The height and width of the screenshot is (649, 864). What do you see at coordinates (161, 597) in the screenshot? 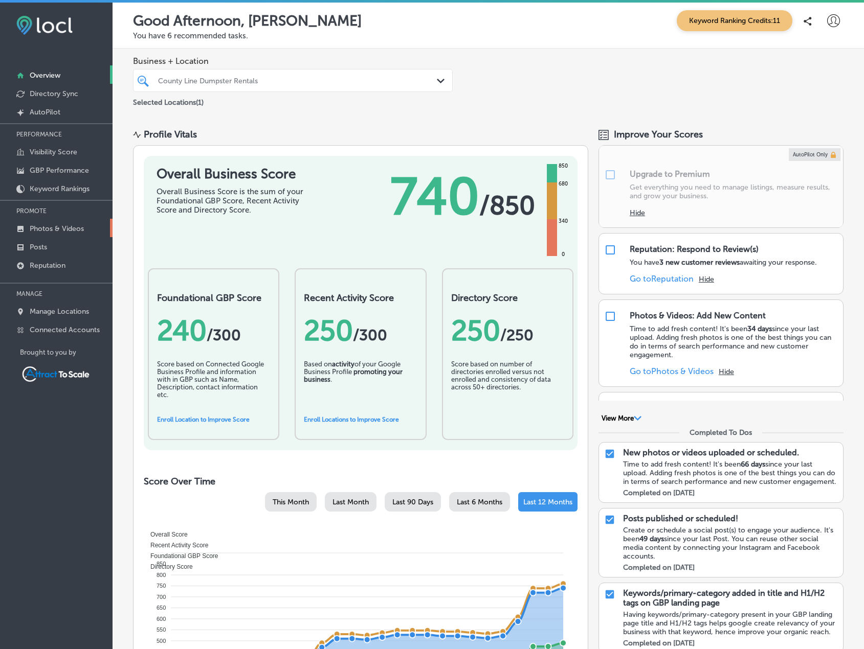
I see `tspan: 700` at bounding box center [161, 597].